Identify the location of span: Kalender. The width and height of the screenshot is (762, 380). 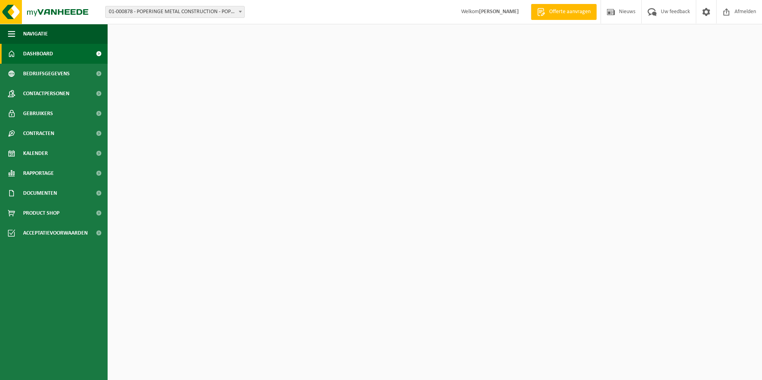
(35, 153).